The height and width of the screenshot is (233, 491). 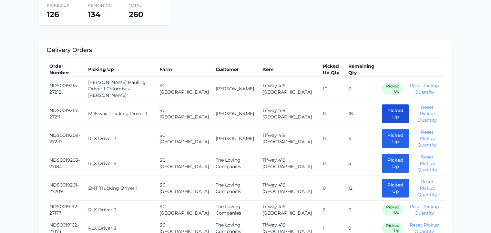 What do you see at coordinates (145, 5) in the screenshot?
I see `span: Total` at bounding box center [145, 5].